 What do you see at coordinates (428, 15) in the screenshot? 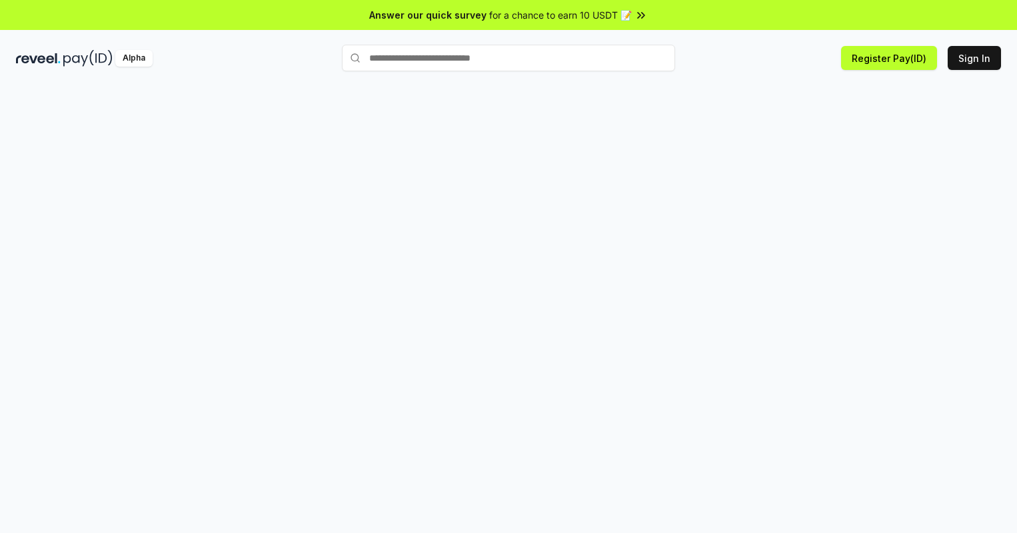
I see `span: Answer our quick survey` at bounding box center [428, 15].